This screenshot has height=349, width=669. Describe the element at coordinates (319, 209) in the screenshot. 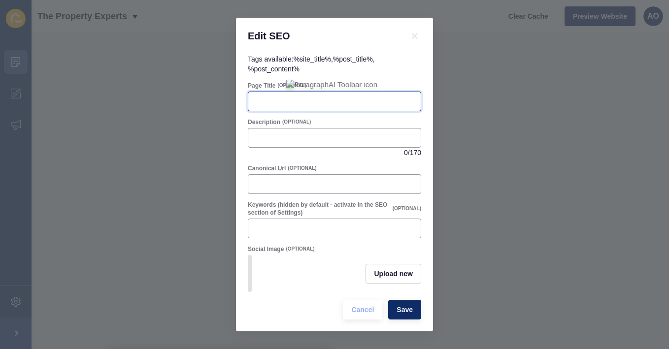

I see `label: Keywords (hidden by default - activate in the SEO section of Settings)` at that location.